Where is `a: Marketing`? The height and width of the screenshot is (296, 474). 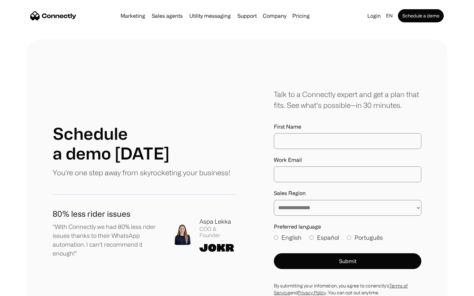 a: Marketing is located at coordinates (133, 16).